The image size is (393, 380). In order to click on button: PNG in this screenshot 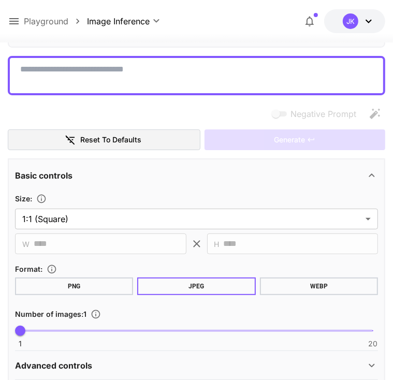, I will do `click(74, 286)`.